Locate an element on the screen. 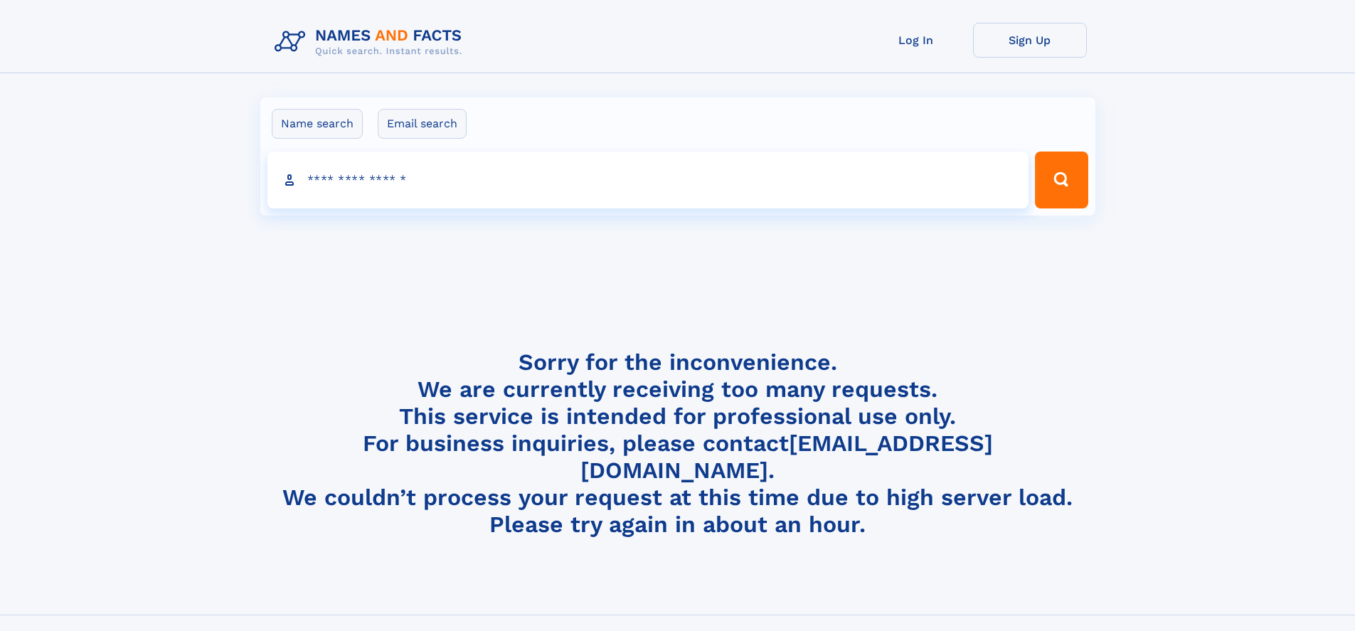  img: Logo Names and Facts is located at coordinates (371, 42).